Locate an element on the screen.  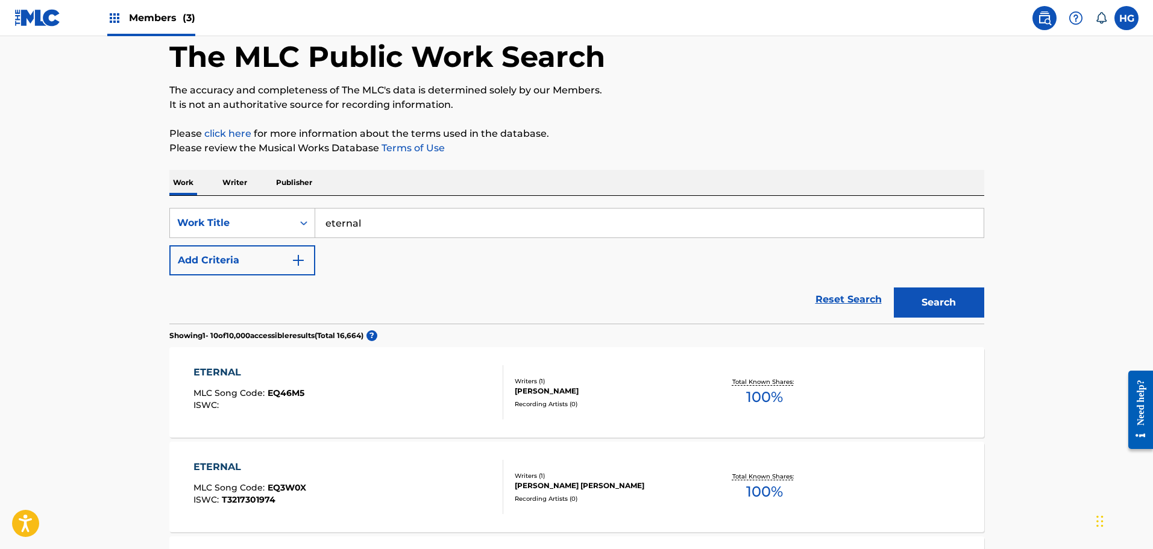
p: It is not an authoritative source for recording information. is located at coordinates (577, 105).